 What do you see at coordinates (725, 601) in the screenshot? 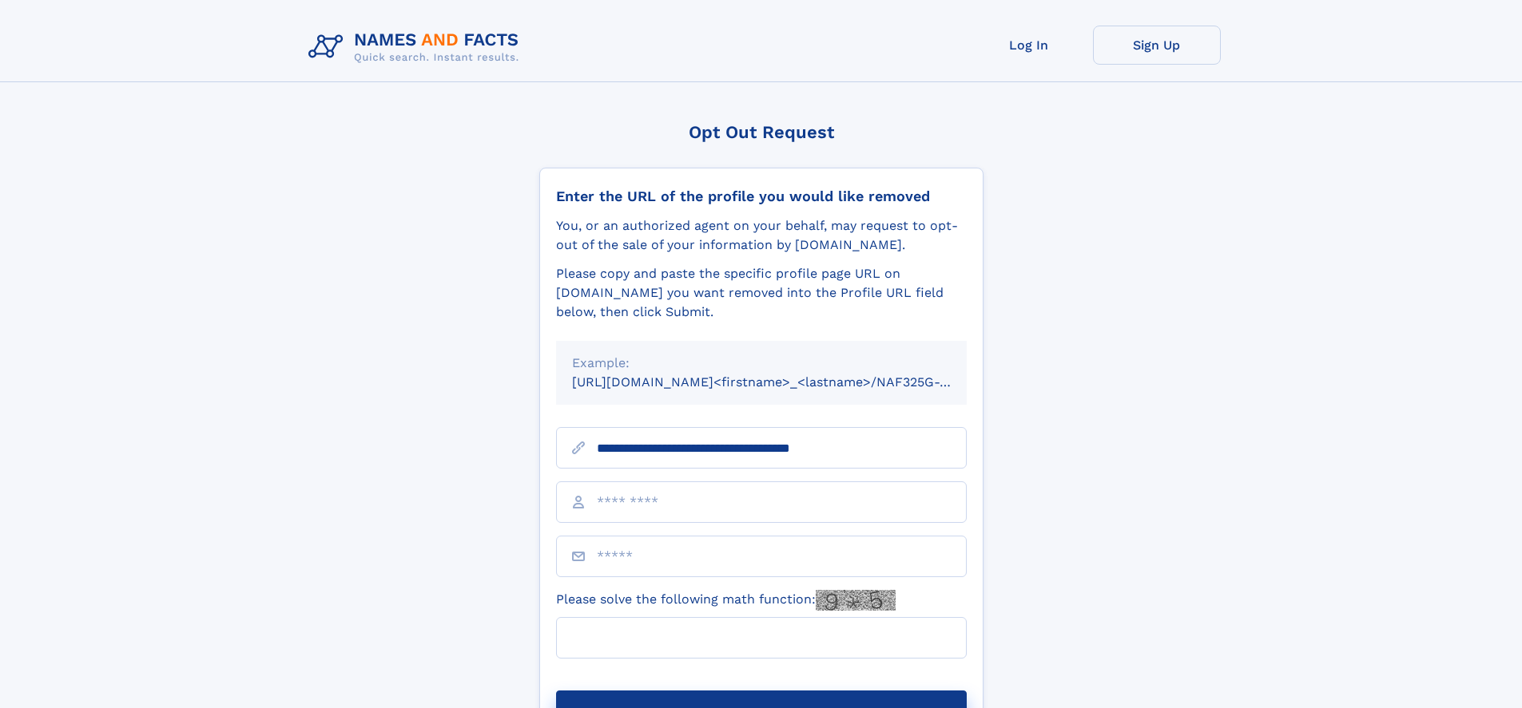
I see `label: Please solve the following math function:` at bounding box center [725, 601].